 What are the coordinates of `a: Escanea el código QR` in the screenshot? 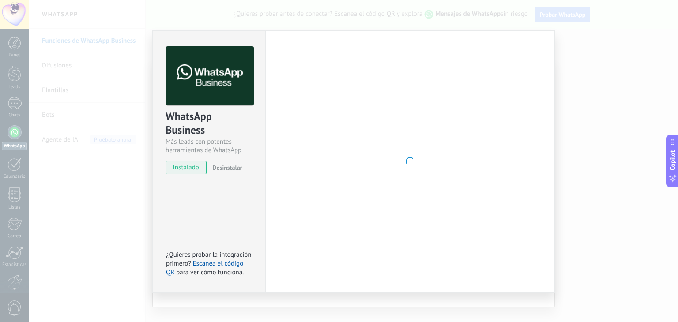 It's located at (204, 268).